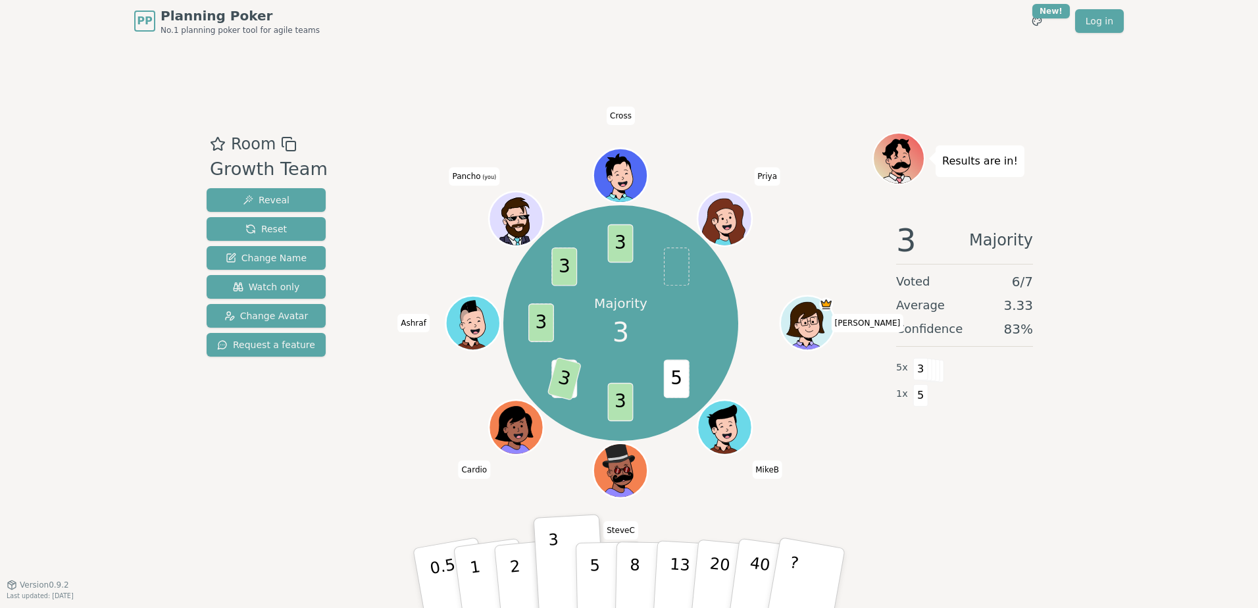 The height and width of the screenshot is (608, 1258). I want to click on span: Version 0.9.2, so click(44, 585).